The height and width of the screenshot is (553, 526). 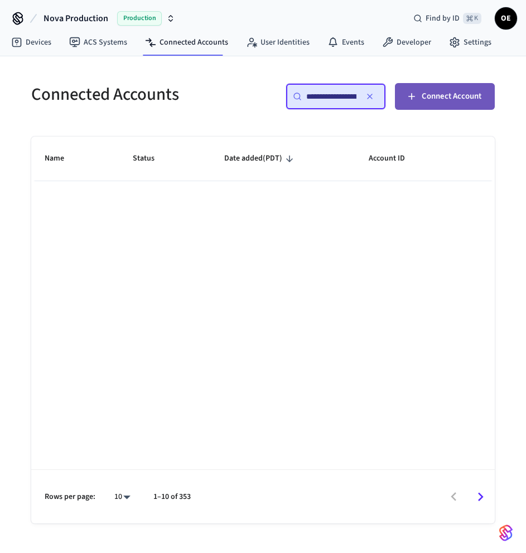 I want to click on span: Date added(PDT), so click(x=260, y=158).